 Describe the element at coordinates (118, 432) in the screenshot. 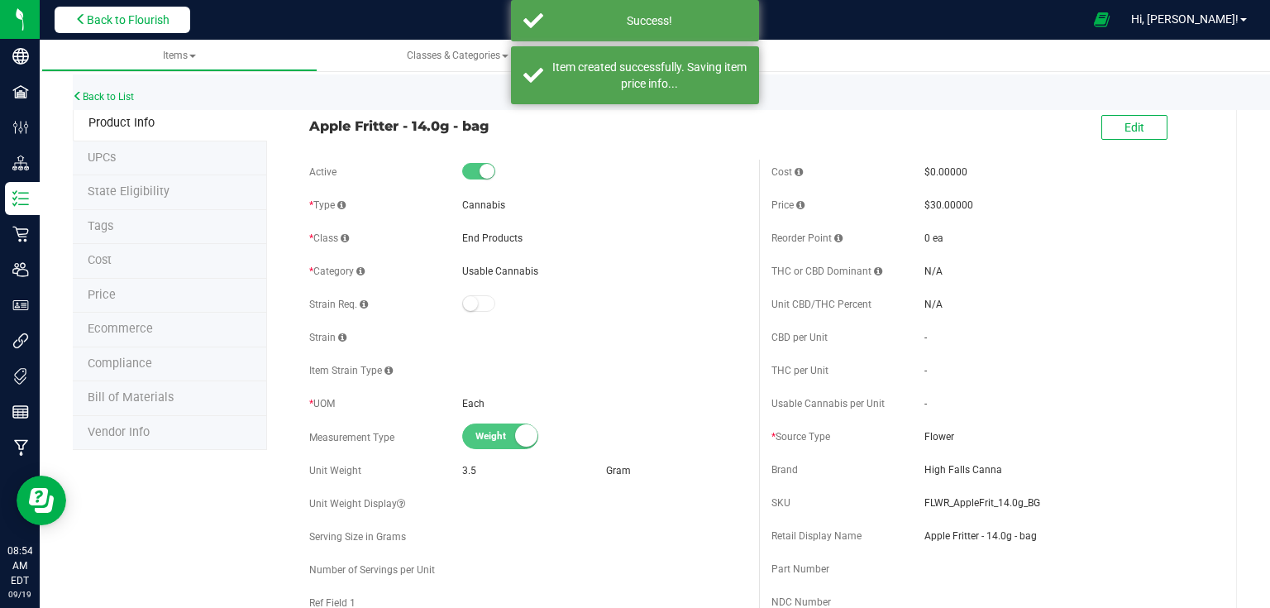

I see `span: Vendor Info` at that location.